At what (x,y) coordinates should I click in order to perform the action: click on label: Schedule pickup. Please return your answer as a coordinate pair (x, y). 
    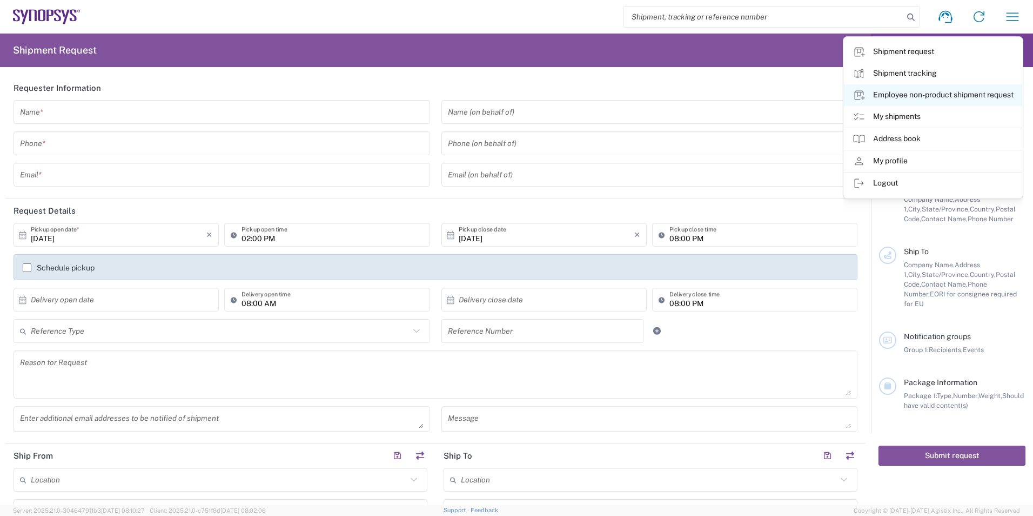
    Looking at the image, I should click on (58, 267).